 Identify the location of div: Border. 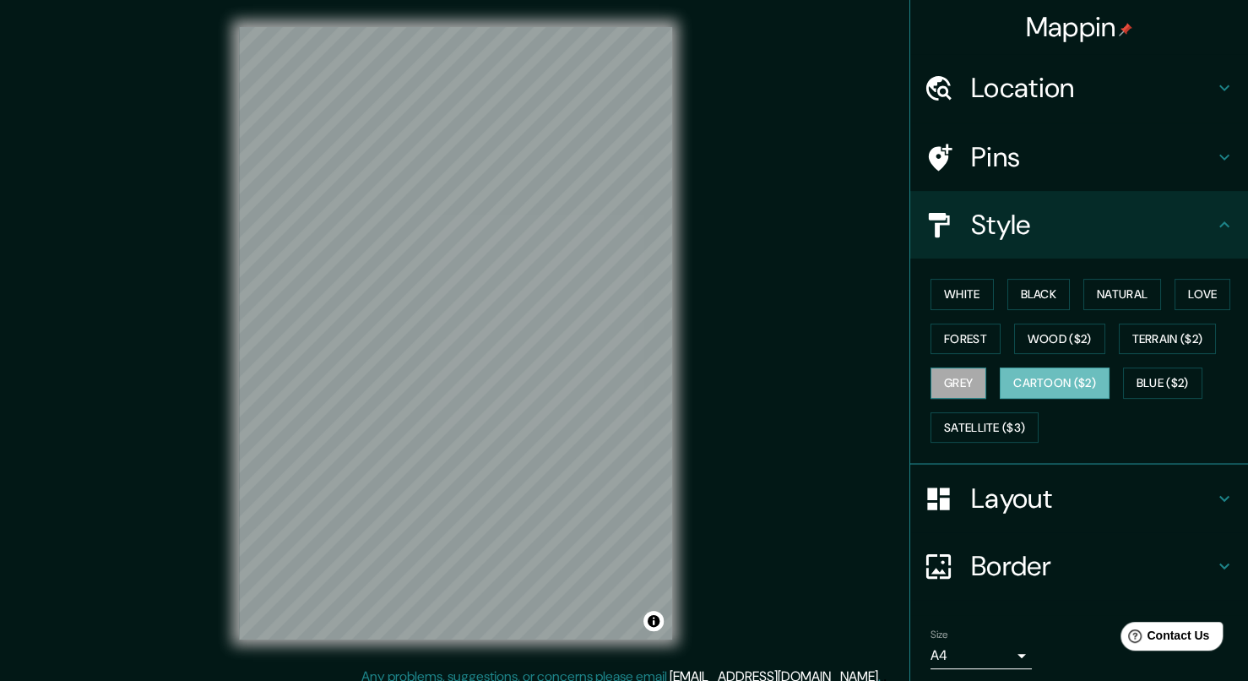
(1079, 566).